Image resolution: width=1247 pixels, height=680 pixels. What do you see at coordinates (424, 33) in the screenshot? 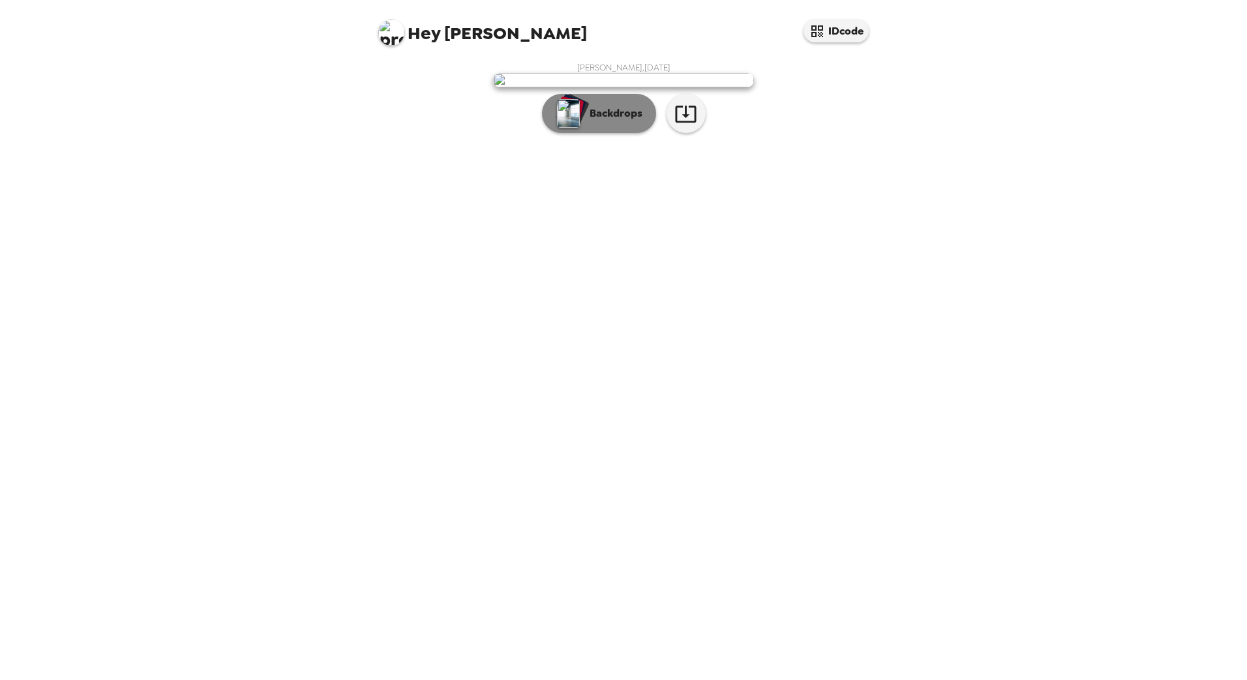
I see `span: Hey` at bounding box center [424, 33].